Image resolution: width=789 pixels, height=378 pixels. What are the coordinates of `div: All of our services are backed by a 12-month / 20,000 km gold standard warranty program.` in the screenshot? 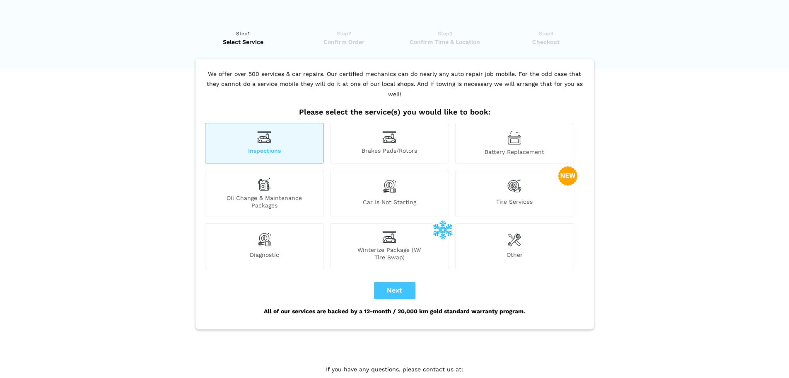 It's located at (395, 311).